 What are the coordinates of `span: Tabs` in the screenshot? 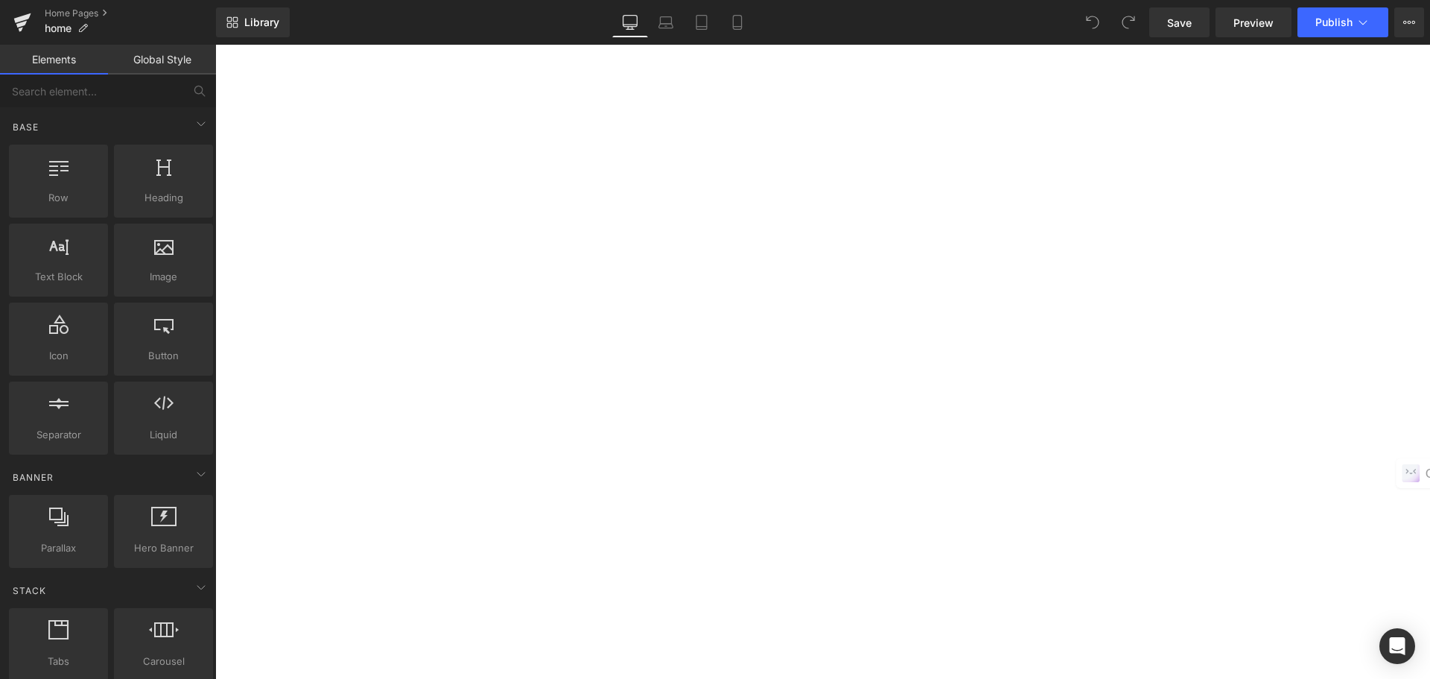 It's located at (58, 661).